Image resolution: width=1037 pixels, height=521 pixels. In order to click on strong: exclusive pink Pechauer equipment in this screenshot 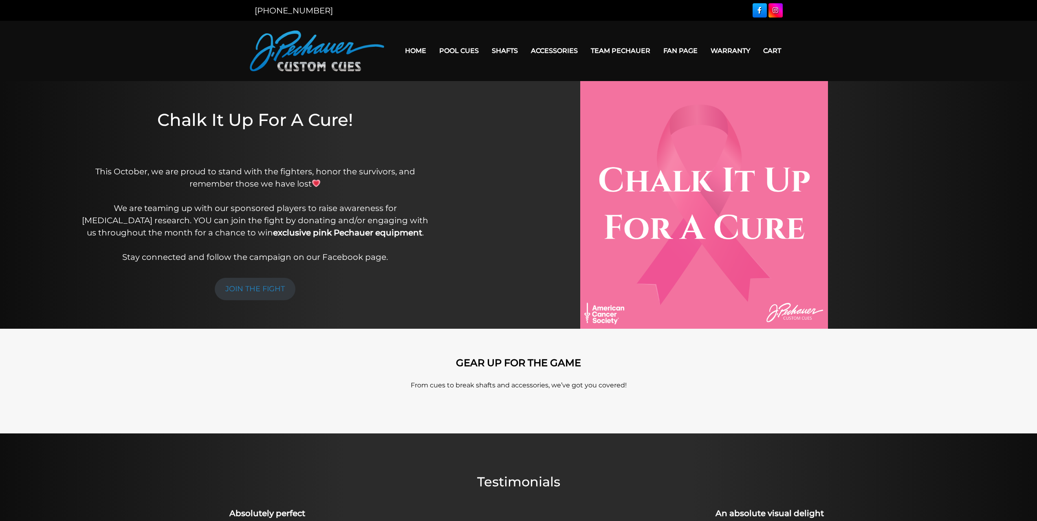, I will do `click(347, 233)`.